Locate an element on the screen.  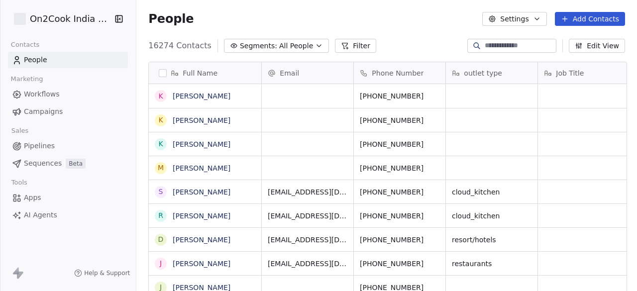
span: Contacts is located at coordinates (25, 45).